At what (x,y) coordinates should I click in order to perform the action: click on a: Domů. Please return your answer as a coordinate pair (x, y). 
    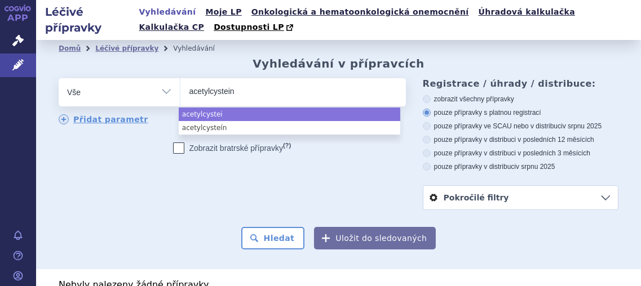
    Looking at the image, I should click on (69, 48).